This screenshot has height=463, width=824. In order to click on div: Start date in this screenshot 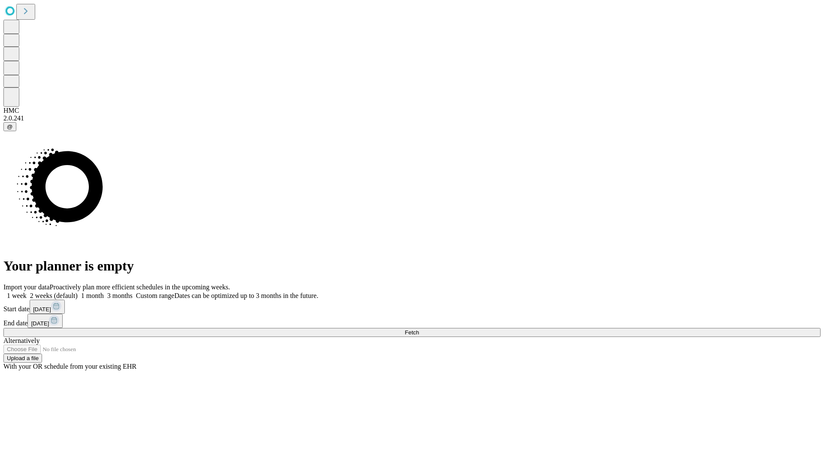, I will do `click(412, 307)`.